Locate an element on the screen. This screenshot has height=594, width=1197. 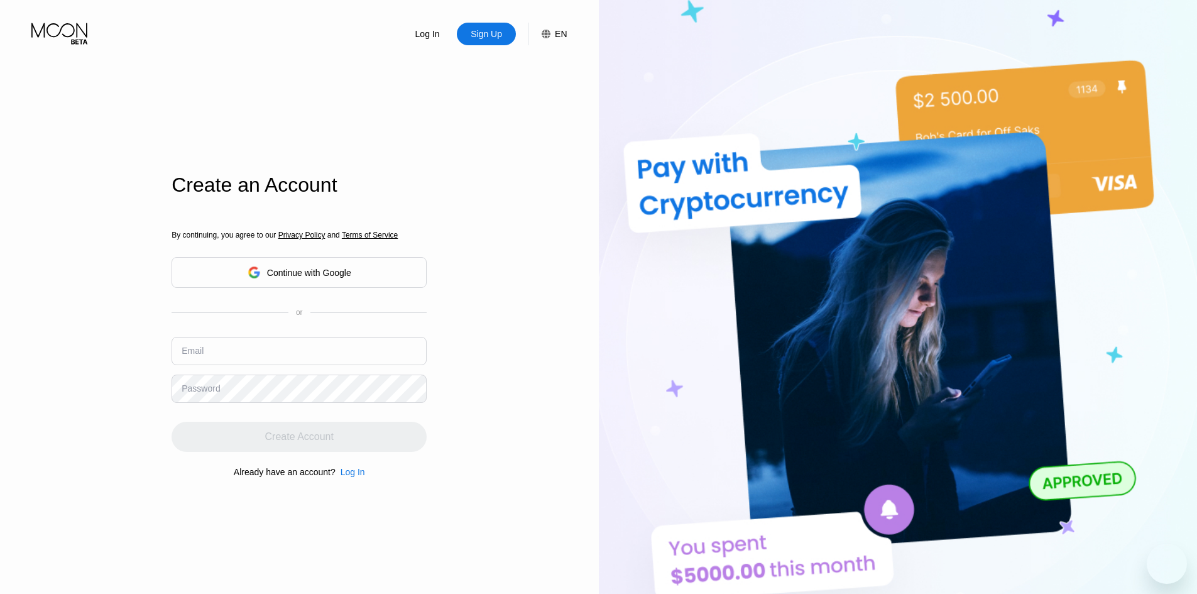
div: Email is located at coordinates (192, 351).